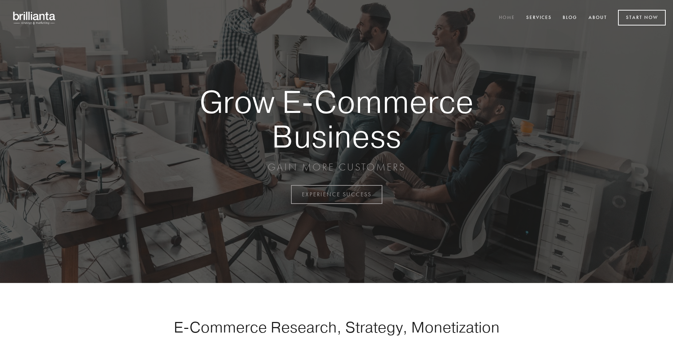  What do you see at coordinates (642, 17) in the screenshot?
I see `a: Start Now` at bounding box center [642, 17].